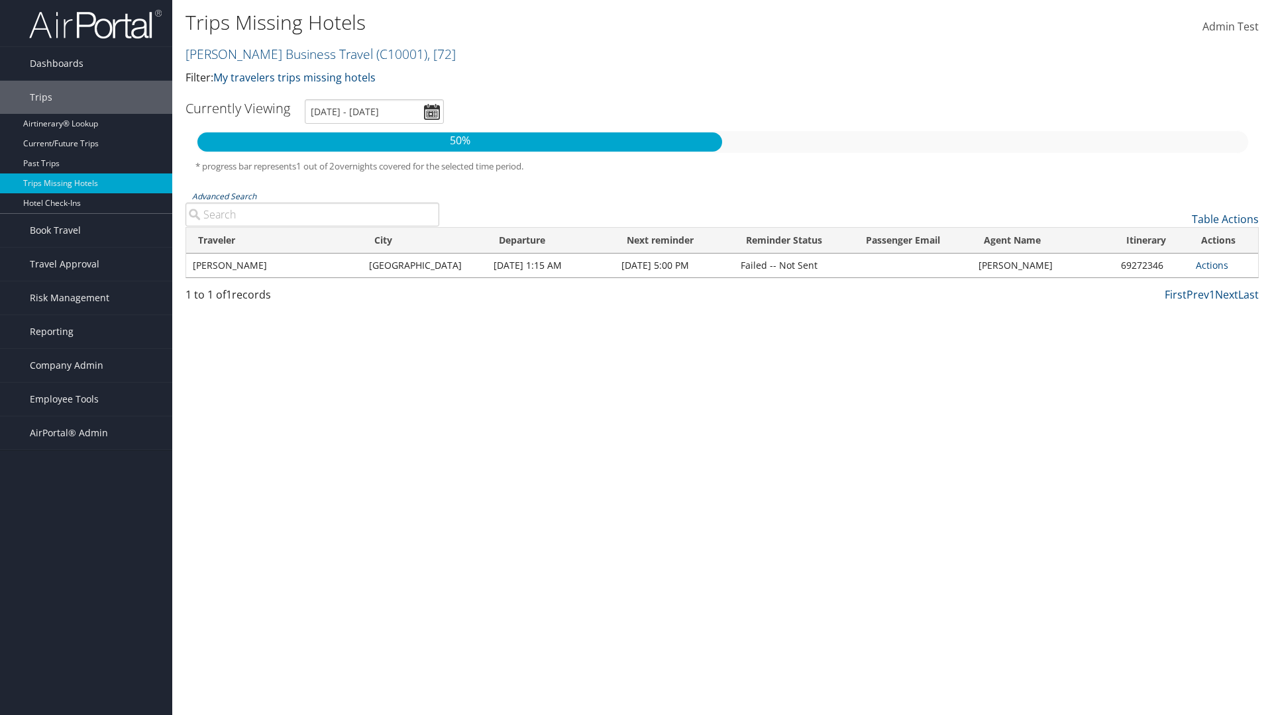  Describe the element at coordinates (95, 24) in the screenshot. I see `img: airportal-logo.png` at that location.